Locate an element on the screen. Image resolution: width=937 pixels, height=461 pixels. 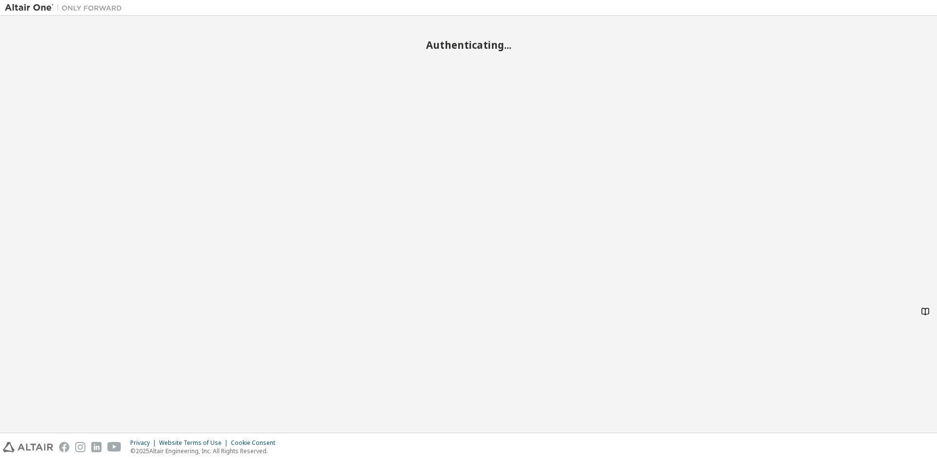
img: instagram.svg is located at coordinates (80, 447).